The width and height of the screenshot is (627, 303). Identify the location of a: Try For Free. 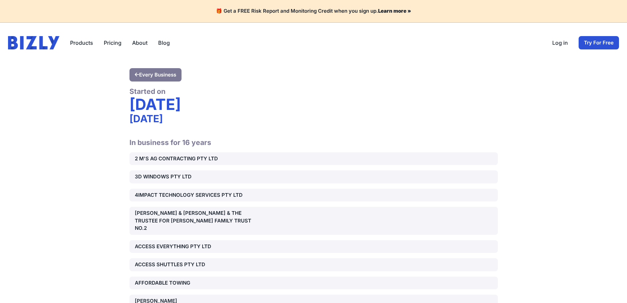
(599, 43).